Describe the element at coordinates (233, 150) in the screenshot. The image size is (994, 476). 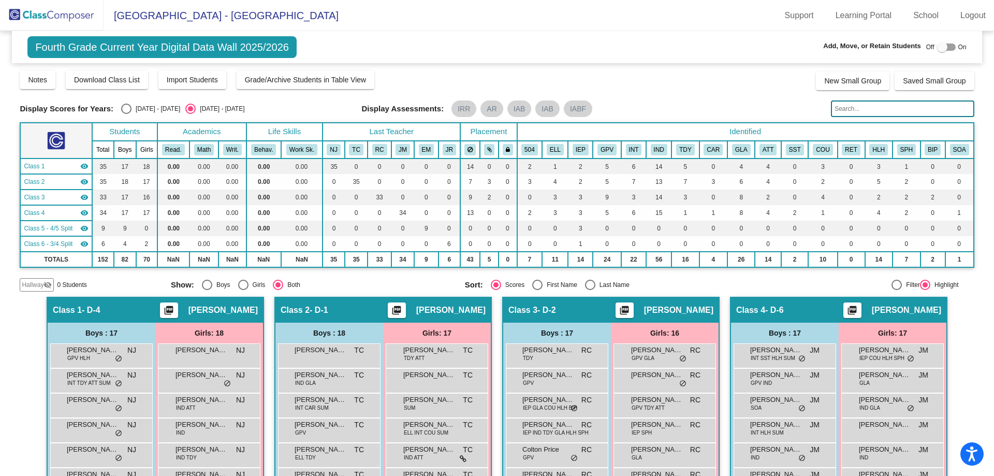
I see `button: Writ.` at that location.